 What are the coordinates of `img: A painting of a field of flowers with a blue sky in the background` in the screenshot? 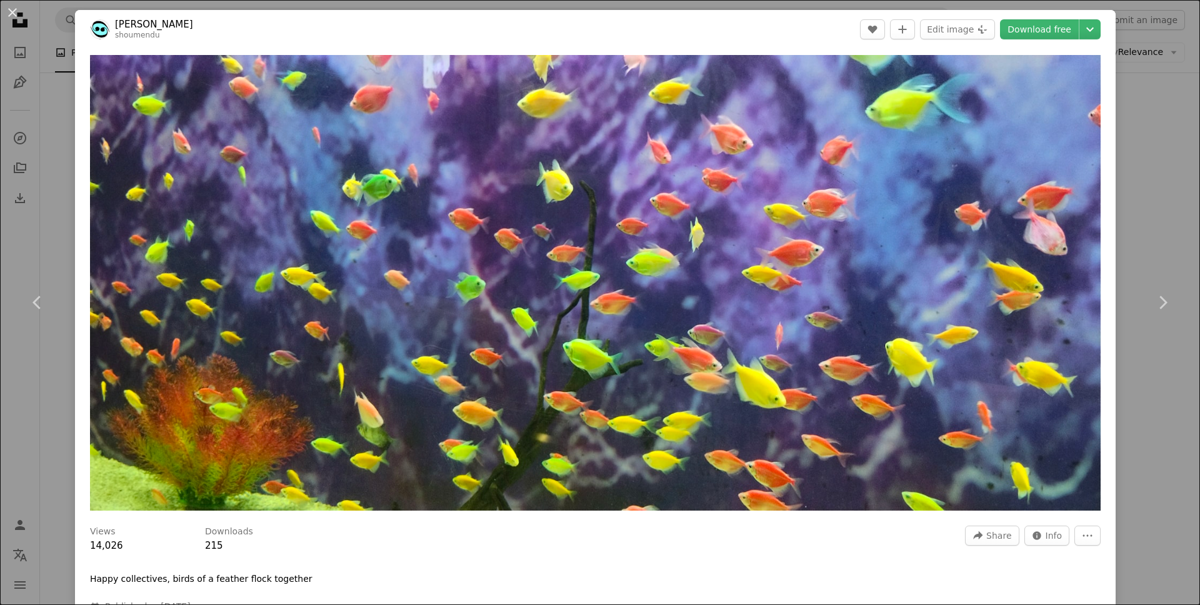 It's located at (595, 282).